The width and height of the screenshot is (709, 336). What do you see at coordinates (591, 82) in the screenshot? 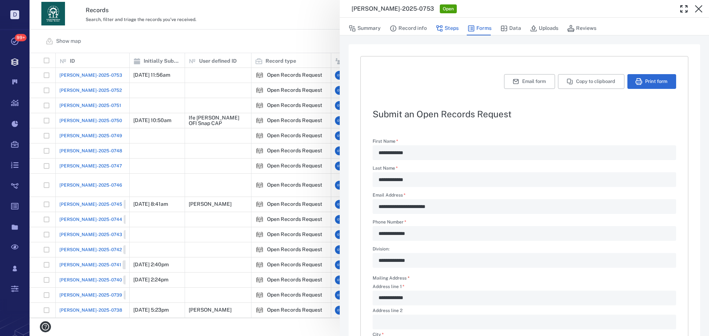
I see `button: Copy to clipboard` at bounding box center [591, 82].